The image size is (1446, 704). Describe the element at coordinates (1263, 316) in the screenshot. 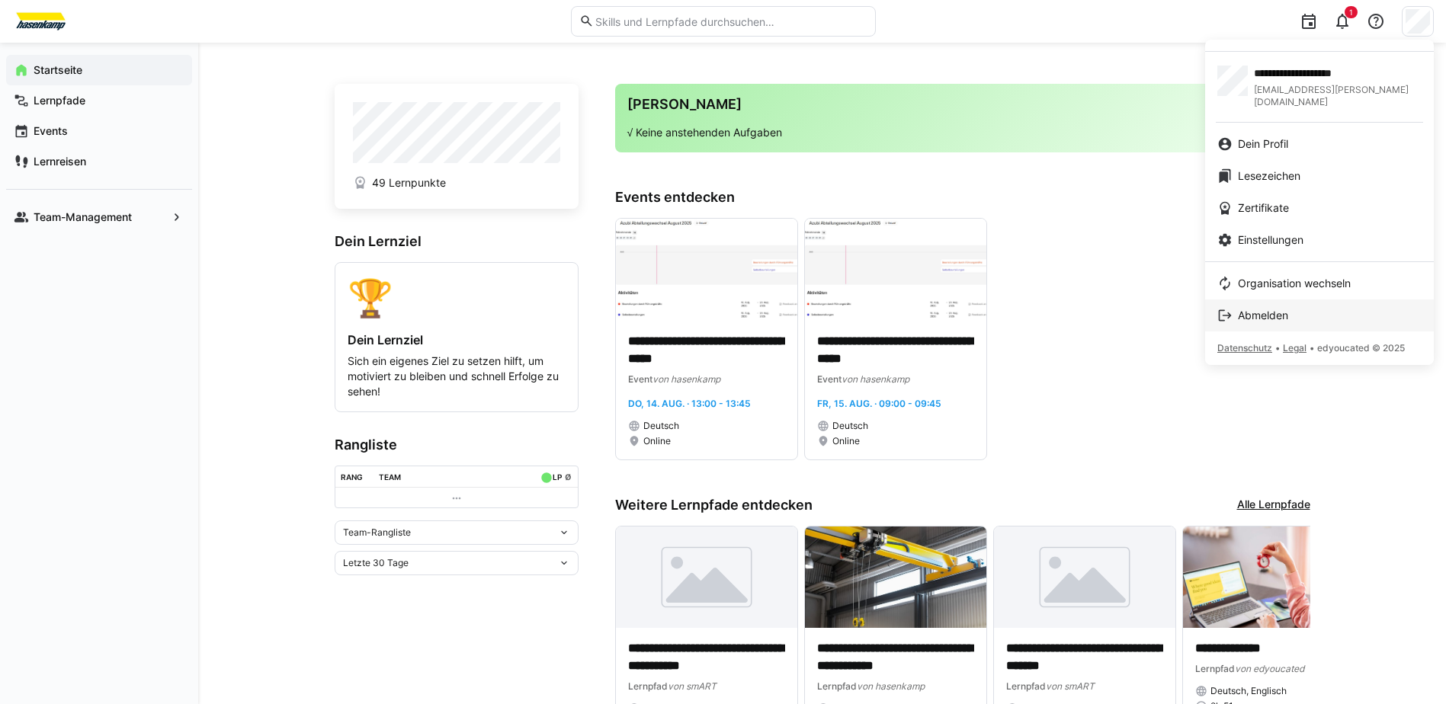

I see `span: Abmelden` at that location.